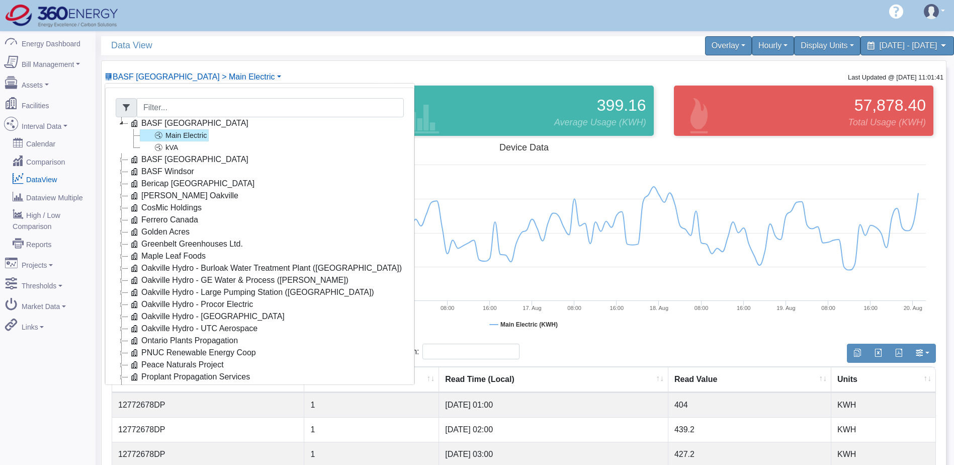 This screenshot has width=954, height=465. What do you see at coordinates (622, 105) in the screenshot?
I see `span: 399.16` at bounding box center [622, 105].